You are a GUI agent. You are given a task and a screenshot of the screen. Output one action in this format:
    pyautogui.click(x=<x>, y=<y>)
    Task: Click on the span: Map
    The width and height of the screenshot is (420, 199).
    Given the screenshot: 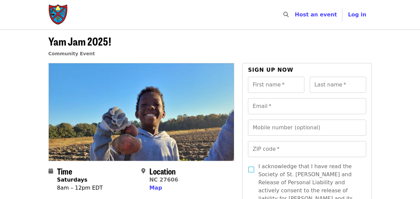 What is the action you would take?
    pyautogui.click(x=156, y=187)
    